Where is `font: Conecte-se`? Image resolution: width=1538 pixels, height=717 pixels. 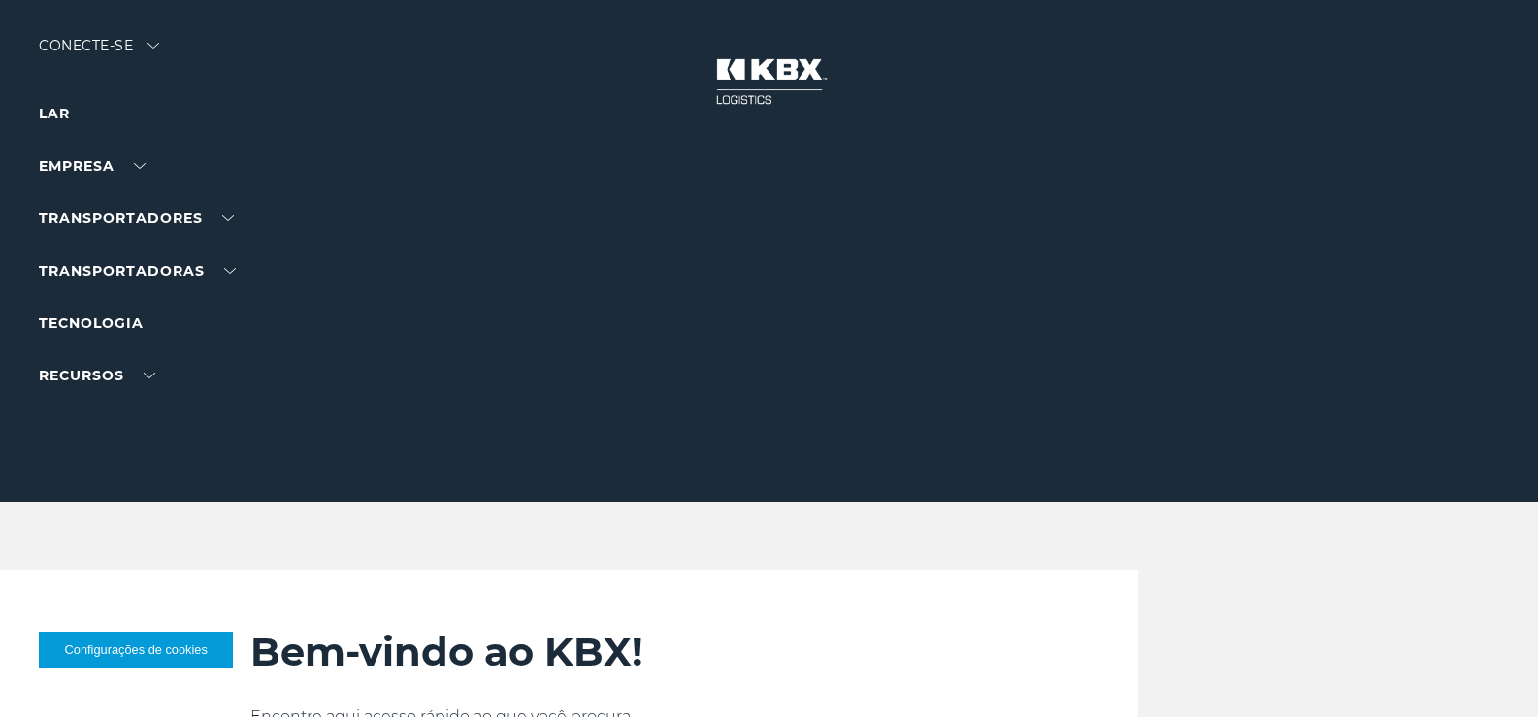
font: Conecte-se is located at coordinates (85, 46).